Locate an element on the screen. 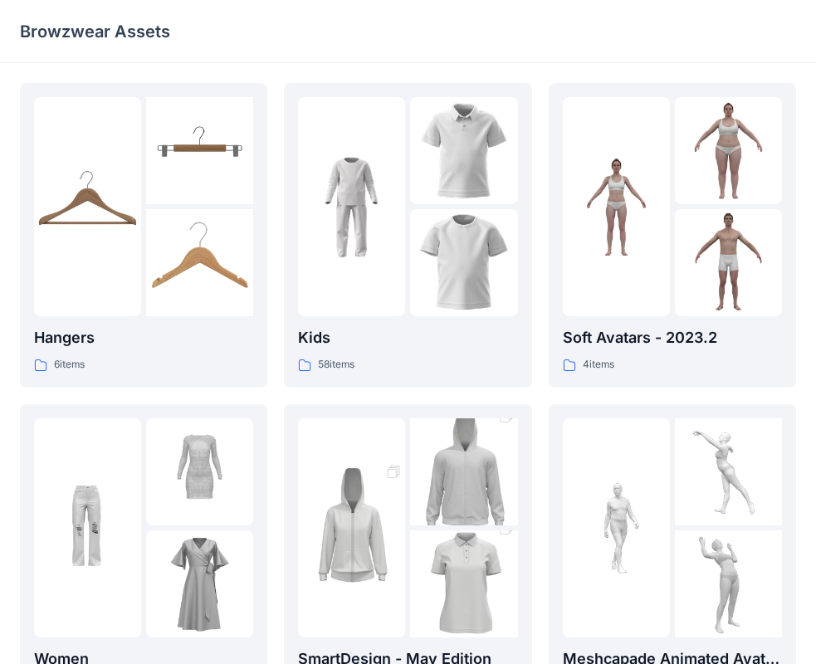 Image resolution: width=816 pixels, height=664 pixels. a: folder 1folder 2folder 3Kids58items is located at coordinates (408, 235).